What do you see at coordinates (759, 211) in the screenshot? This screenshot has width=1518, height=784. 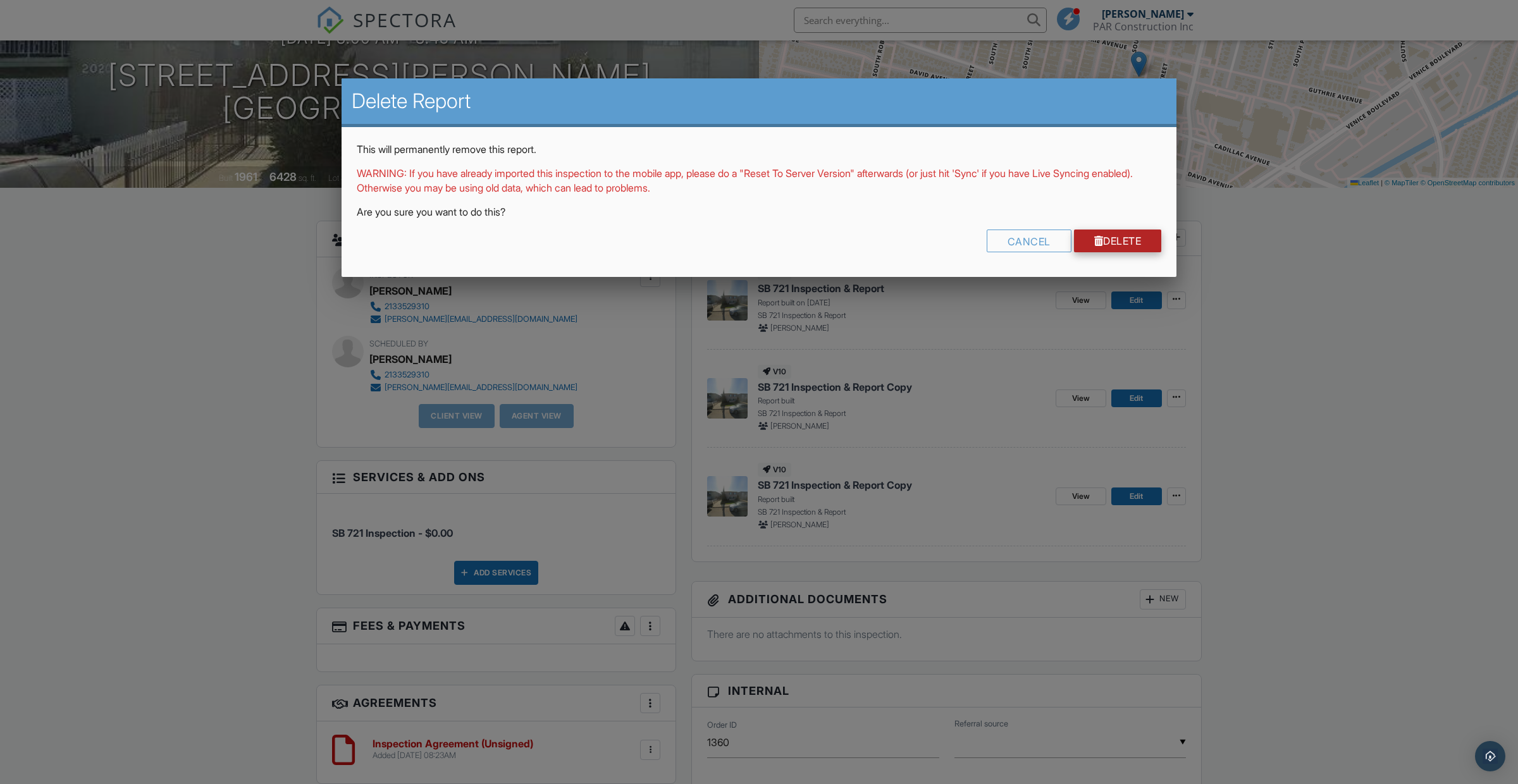 I see `p: Are you sure you want to do this?` at bounding box center [759, 211].